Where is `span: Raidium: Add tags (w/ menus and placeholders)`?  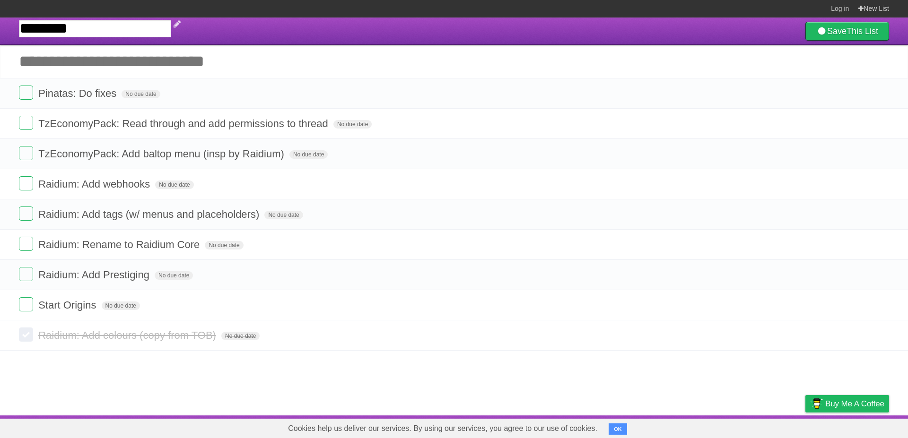 span: Raidium: Add tags (w/ menus and placeholders) is located at coordinates (150, 214).